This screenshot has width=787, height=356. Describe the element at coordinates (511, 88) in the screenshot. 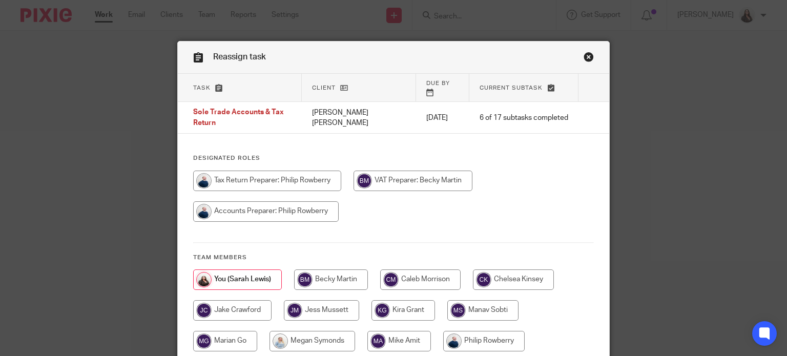

I see `span: Current subtask` at that location.